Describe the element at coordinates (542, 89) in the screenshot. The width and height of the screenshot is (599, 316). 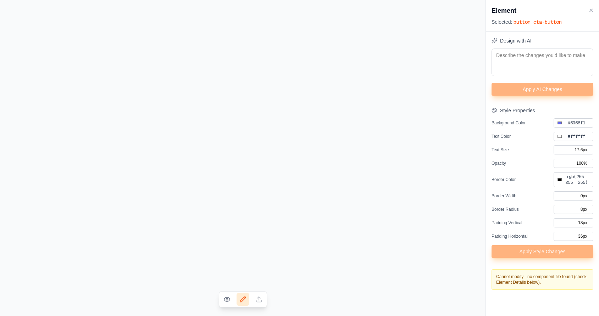
I see `button: Apply AI Changes` at that location.